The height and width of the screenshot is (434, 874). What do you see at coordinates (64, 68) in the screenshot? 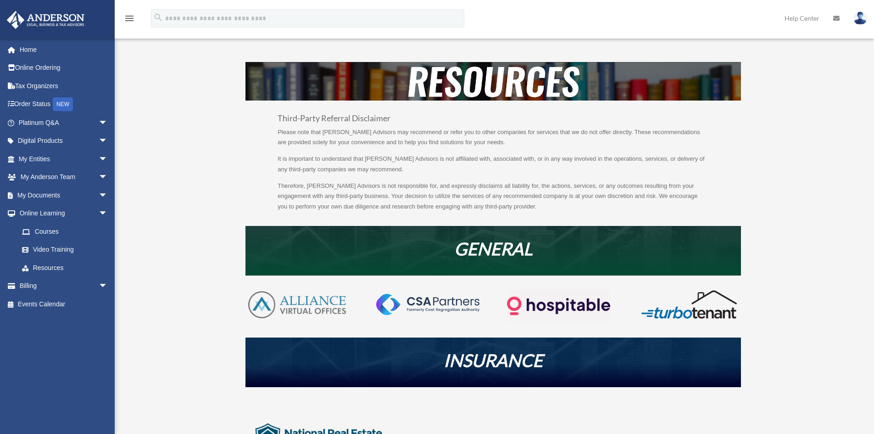
I see `a: Online Ordering` at bounding box center [64, 68].